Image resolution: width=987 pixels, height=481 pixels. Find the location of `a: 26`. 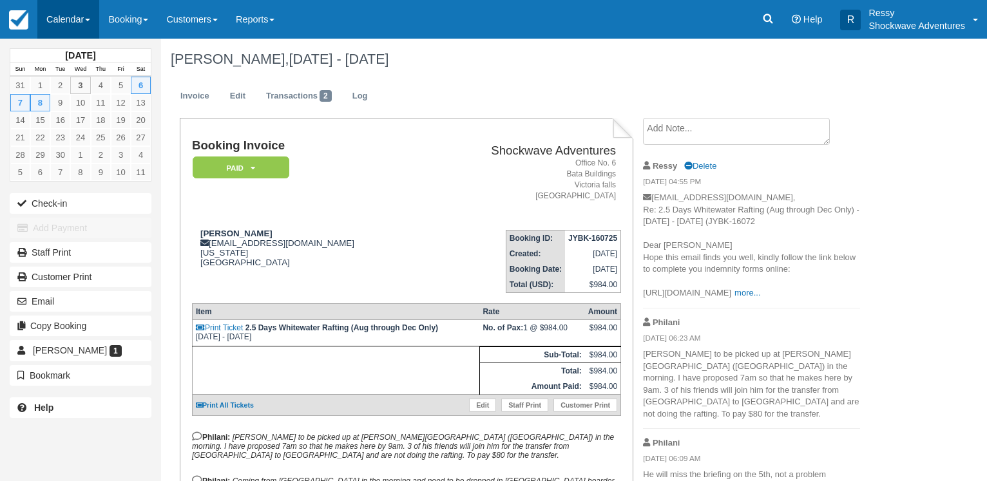

a: 26 is located at coordinates (120, 137).